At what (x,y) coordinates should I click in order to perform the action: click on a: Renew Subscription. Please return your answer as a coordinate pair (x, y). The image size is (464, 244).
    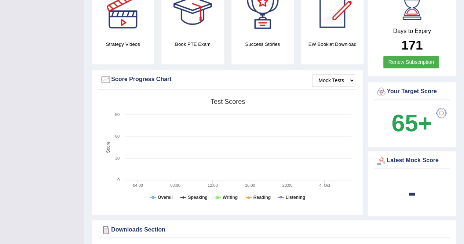
    Looking at the image, I should click on (411, 62).